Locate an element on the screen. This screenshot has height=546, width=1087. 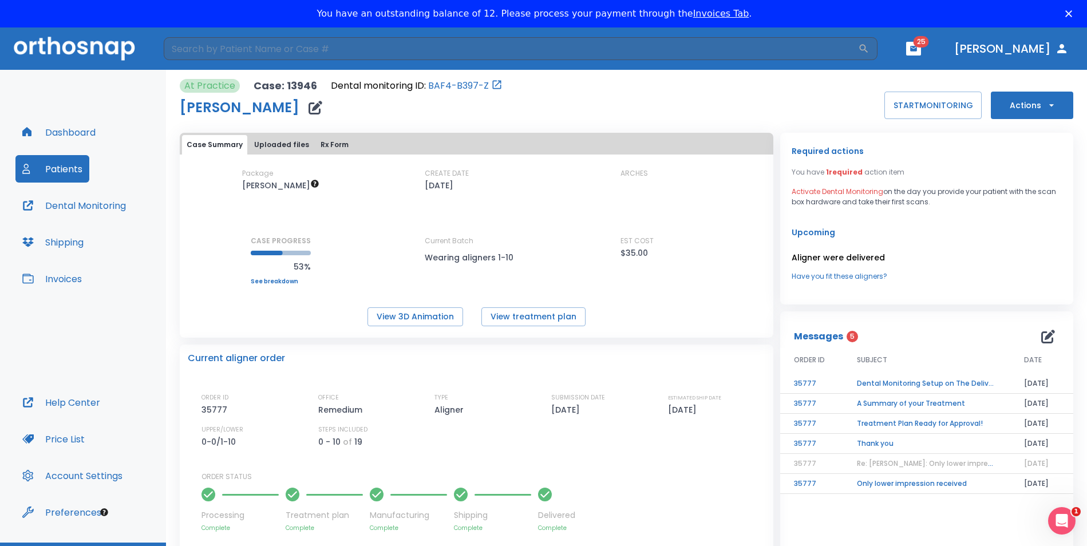
p: Aligner were delivered is located at coordinates (927, 258).